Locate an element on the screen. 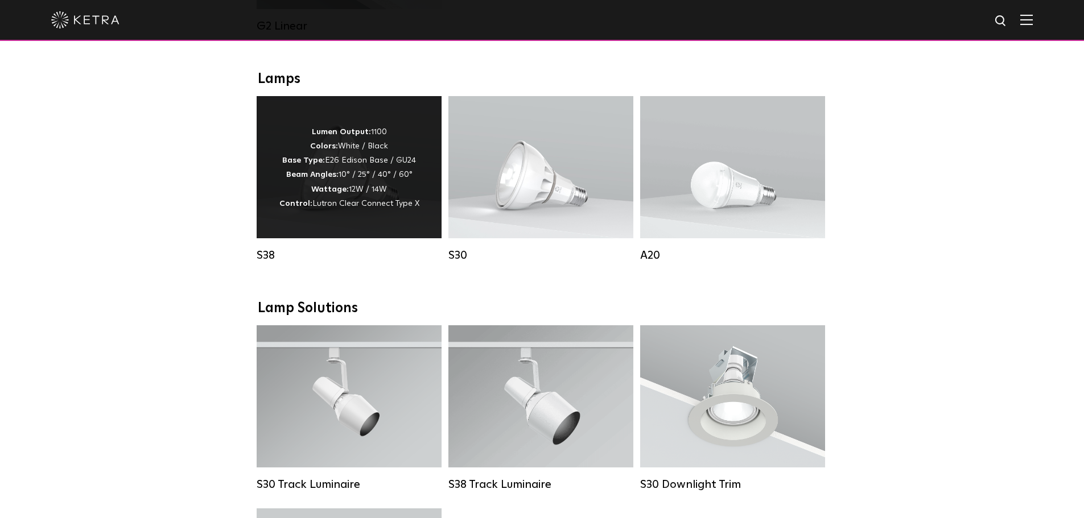  a: S38 Track Luminaire Lumen Output:1100Colors:White / BlackBeam Angles:10° / 25° / 40° / 60°Wattage... is located at coordinates (540, 408).